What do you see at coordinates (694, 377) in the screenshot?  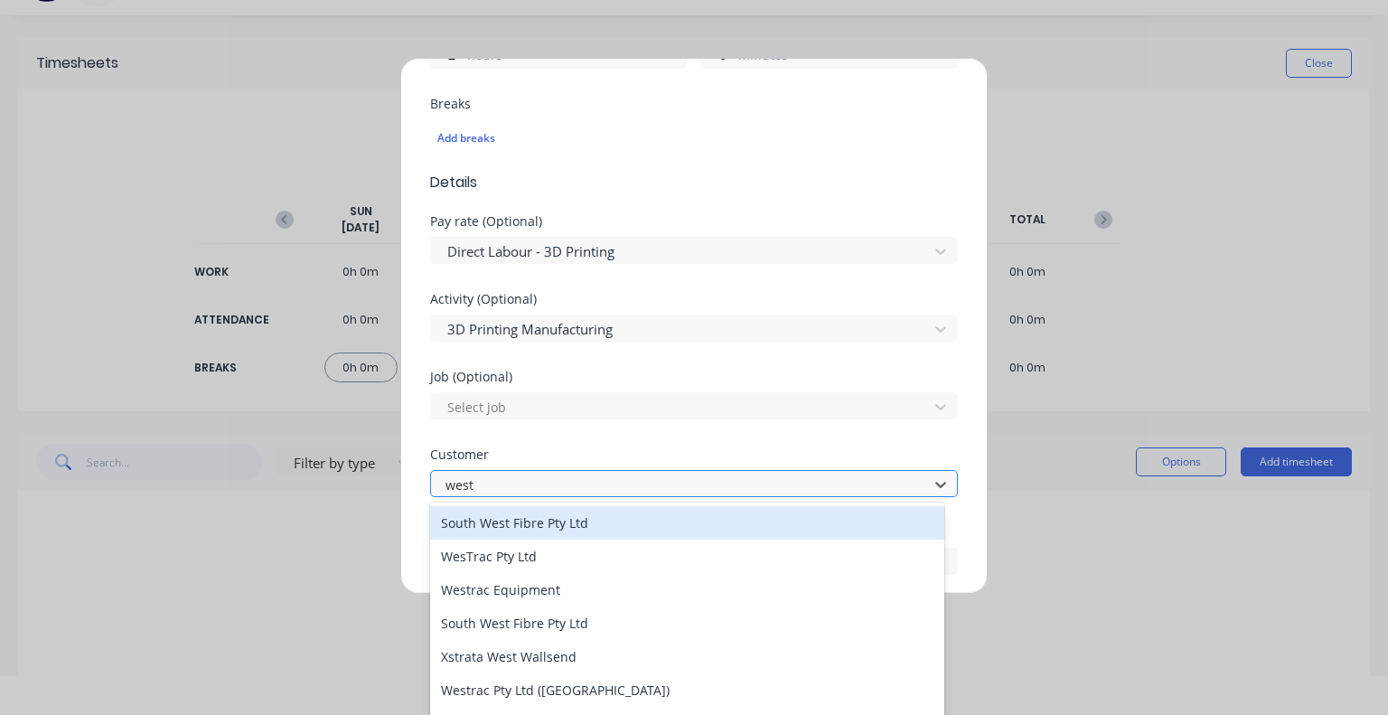 I see `div: Job (Optional)` at bounding box center [694, 377].